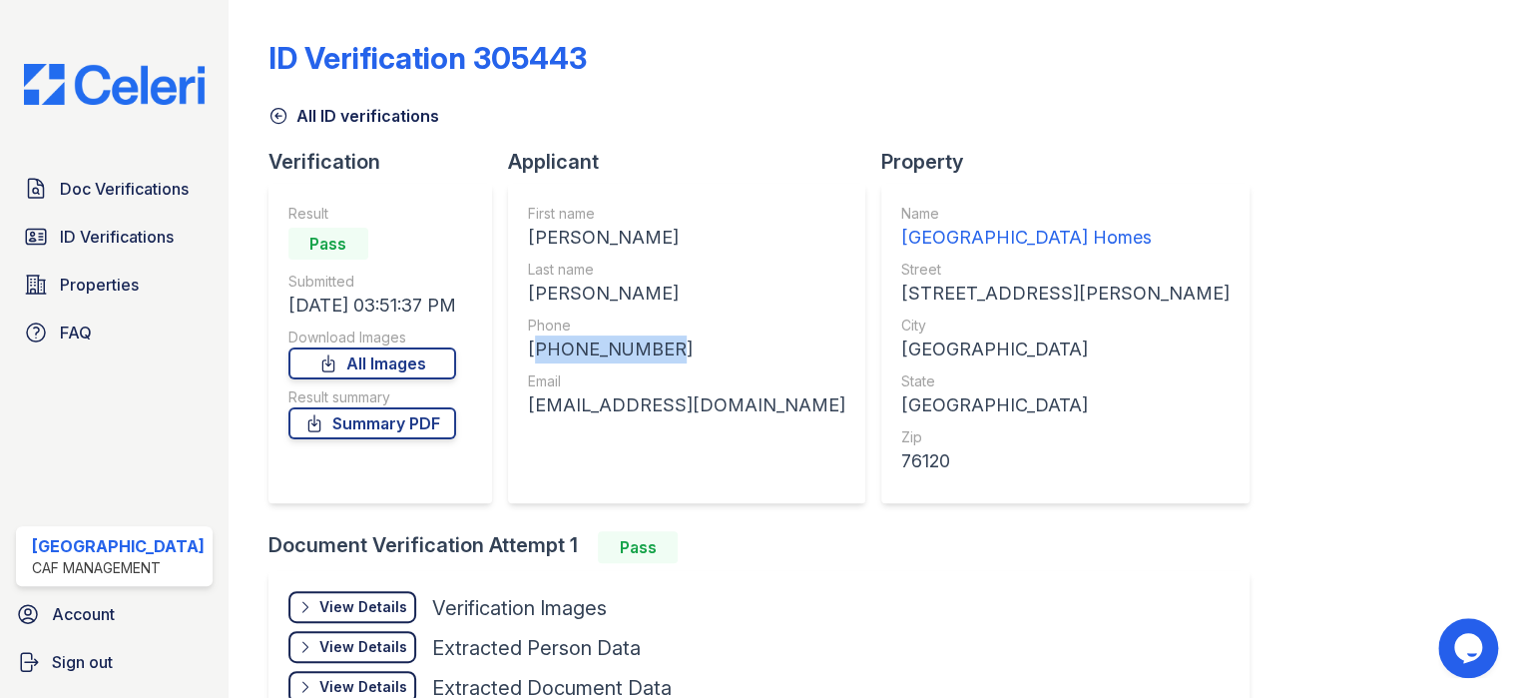 The image size is (1522, 698). Describe the element at coordinates (82, 662) in the screenshot. I see `span: Sign out` at that location.